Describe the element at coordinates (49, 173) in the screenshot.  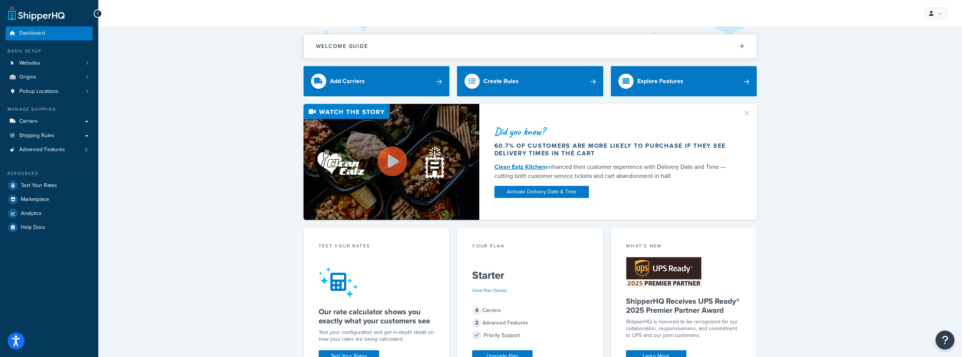
I see `div: Resources` at that location.